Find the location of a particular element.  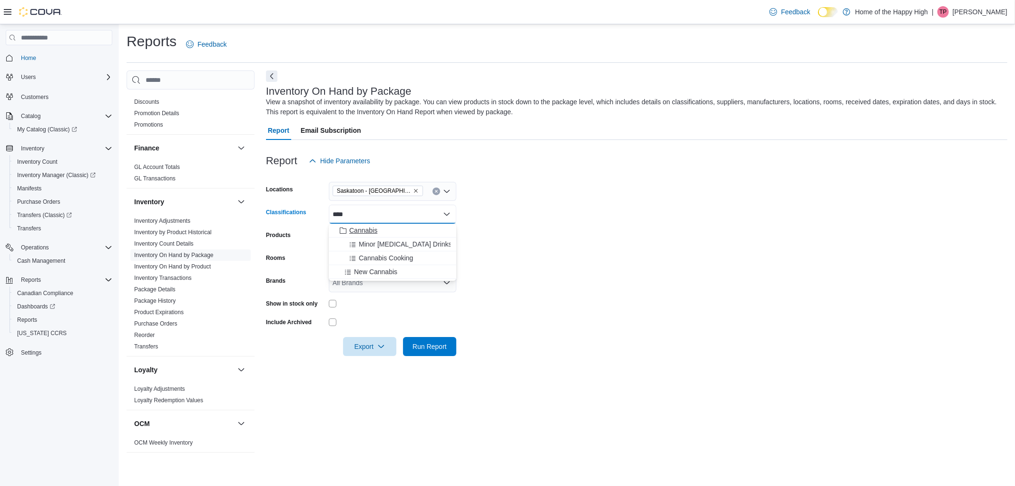

span: Customers is located at coordinates (35, 97).